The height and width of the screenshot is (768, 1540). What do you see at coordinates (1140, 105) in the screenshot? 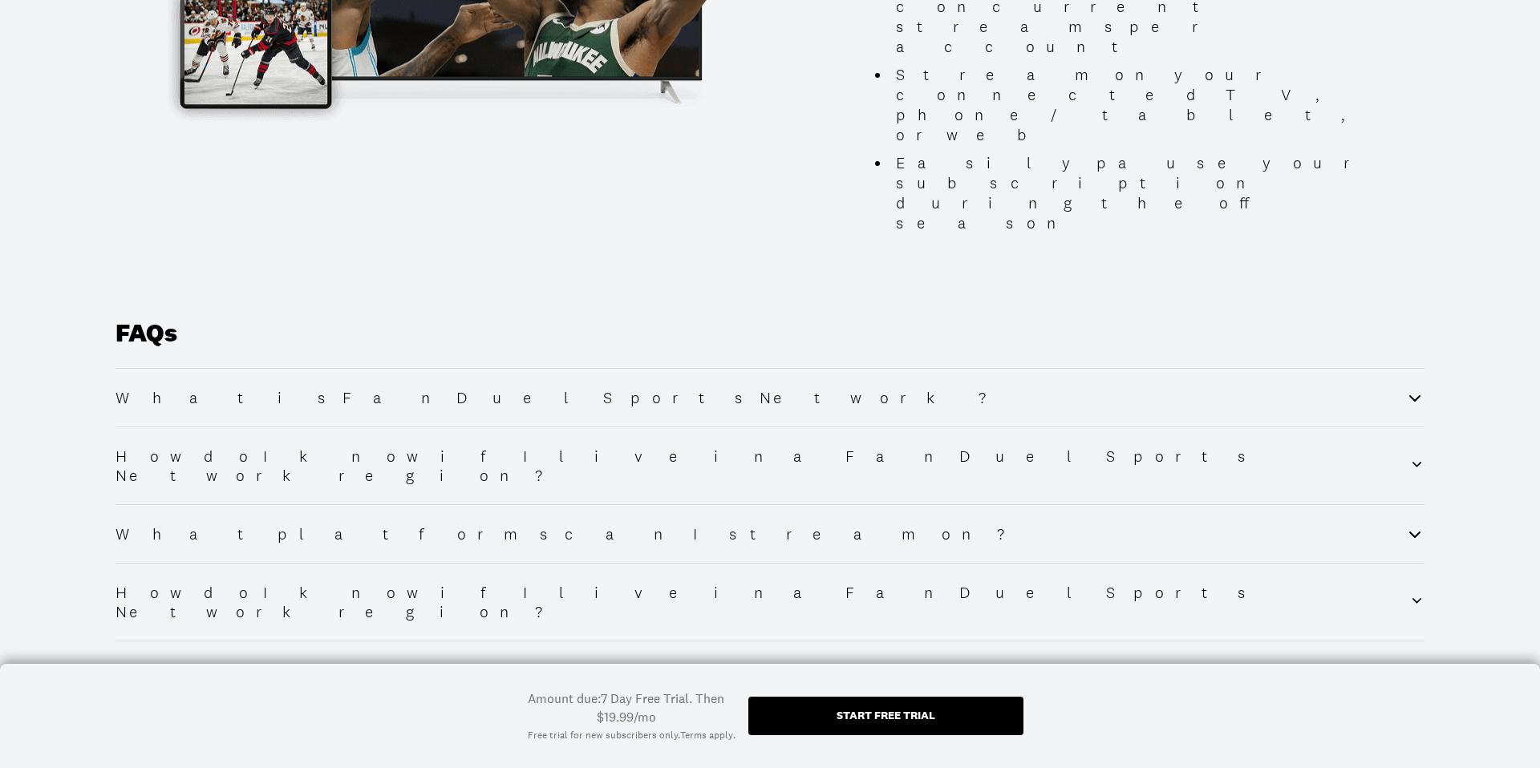
I see `li: Stream on your connected TV, phone/tablet, or web` at bounding box center [1140, 105].